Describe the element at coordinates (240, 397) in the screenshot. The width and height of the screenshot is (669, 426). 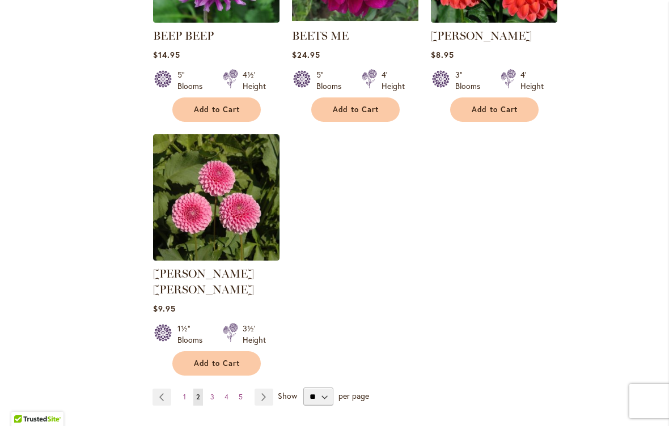
I see `span: 5` at that location.